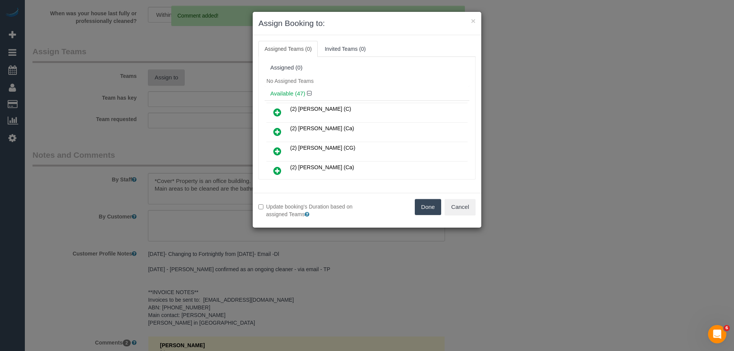  Describe the element at coordinates (428, 207) in the screenshot. I see `button: Done` at that location.